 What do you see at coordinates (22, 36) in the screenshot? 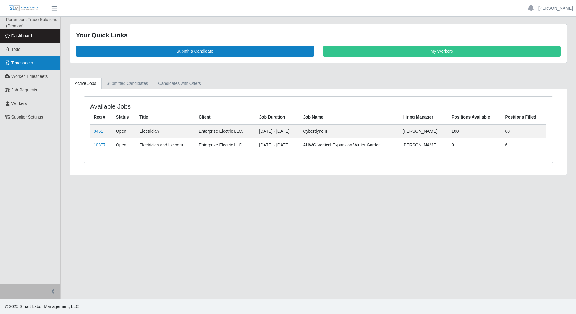
I see `span: Dashboard` at bounding box center [22, 36].